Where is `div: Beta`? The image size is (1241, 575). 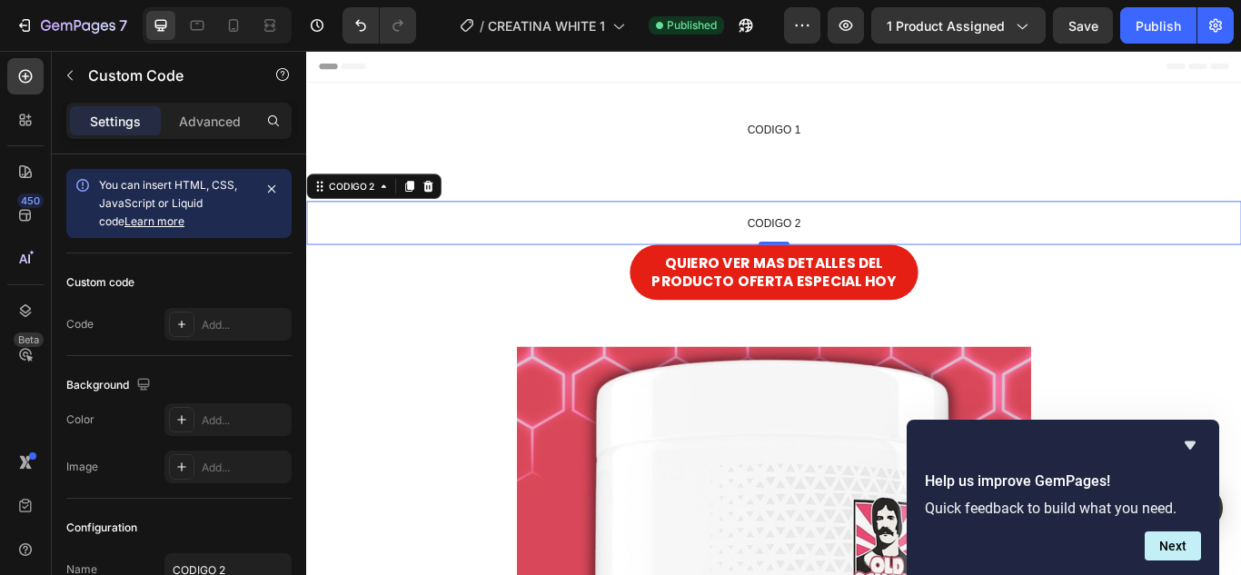
div: Beta is located at coordinates (28, 340).